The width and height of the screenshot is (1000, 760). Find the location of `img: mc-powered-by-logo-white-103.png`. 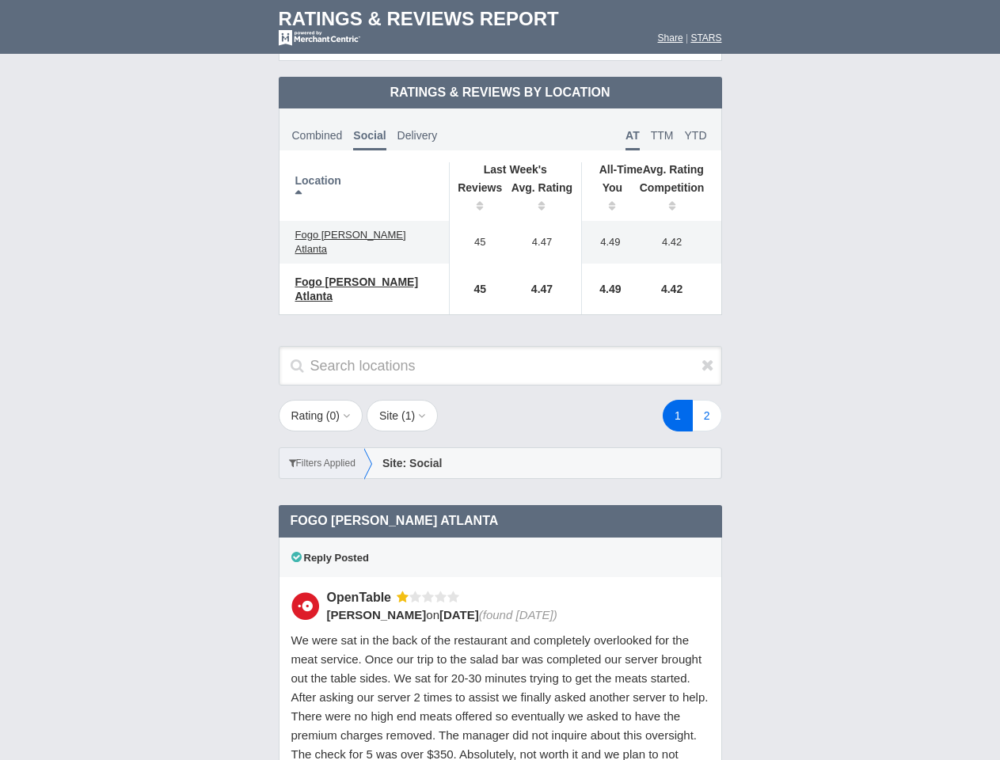

img: mc-powered-by-logo-white-103.png is located at coordinates (319, 38).